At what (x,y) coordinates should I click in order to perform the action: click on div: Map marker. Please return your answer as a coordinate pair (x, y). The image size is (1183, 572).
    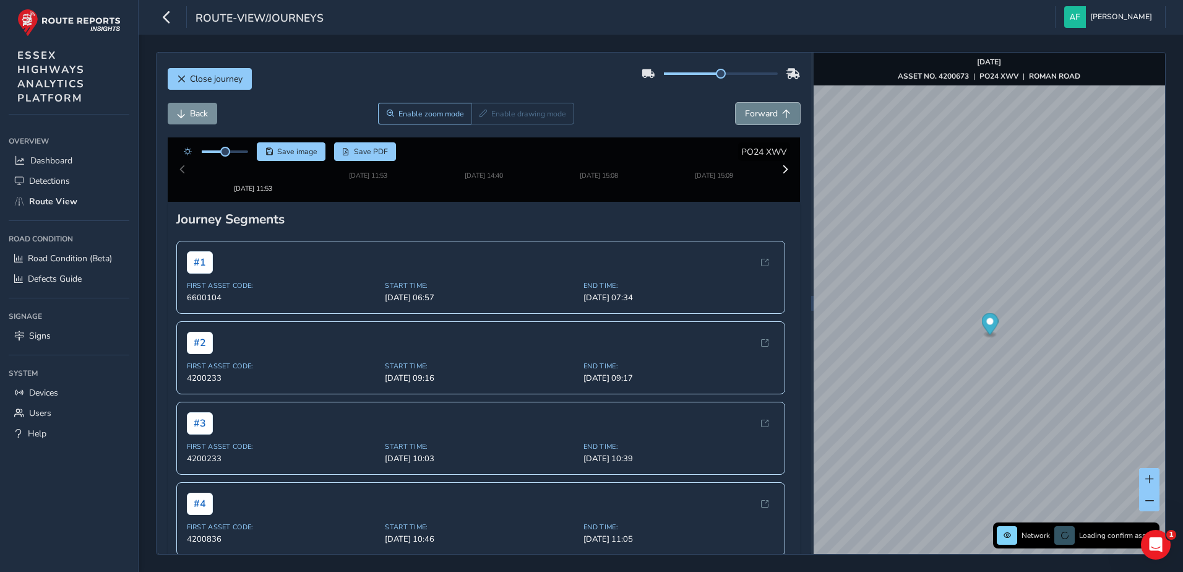
    Looking at the image, I should click on (989, 325).